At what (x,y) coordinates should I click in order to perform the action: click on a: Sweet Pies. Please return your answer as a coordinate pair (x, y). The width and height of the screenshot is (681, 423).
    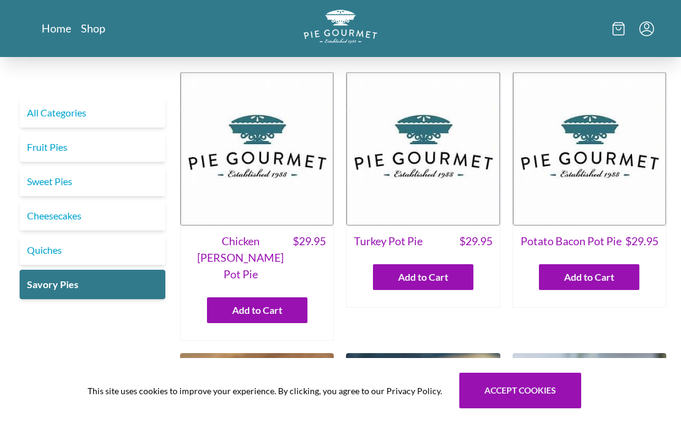
    Looking at the image, I should click on (92, 181).